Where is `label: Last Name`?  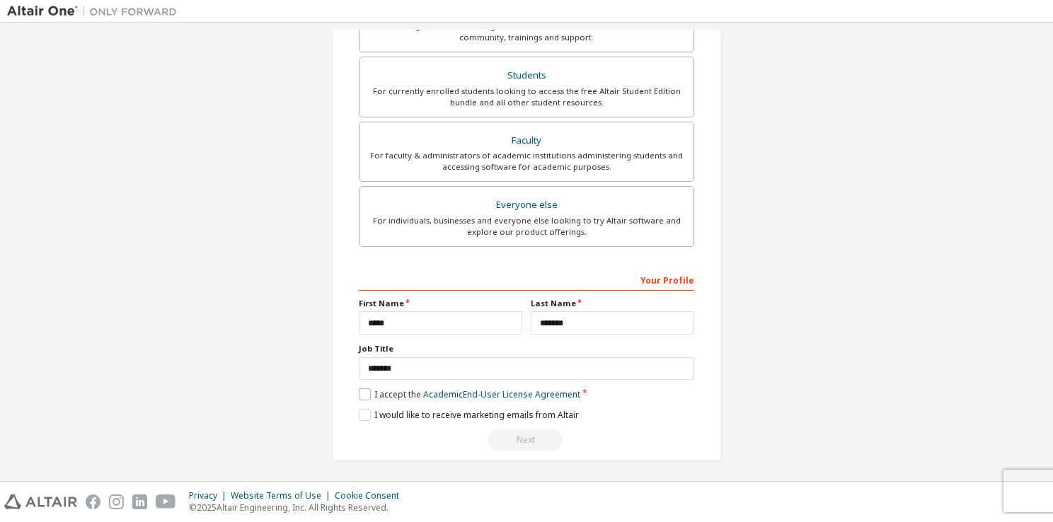 label: Last Name is located at coordinates (612, 304).